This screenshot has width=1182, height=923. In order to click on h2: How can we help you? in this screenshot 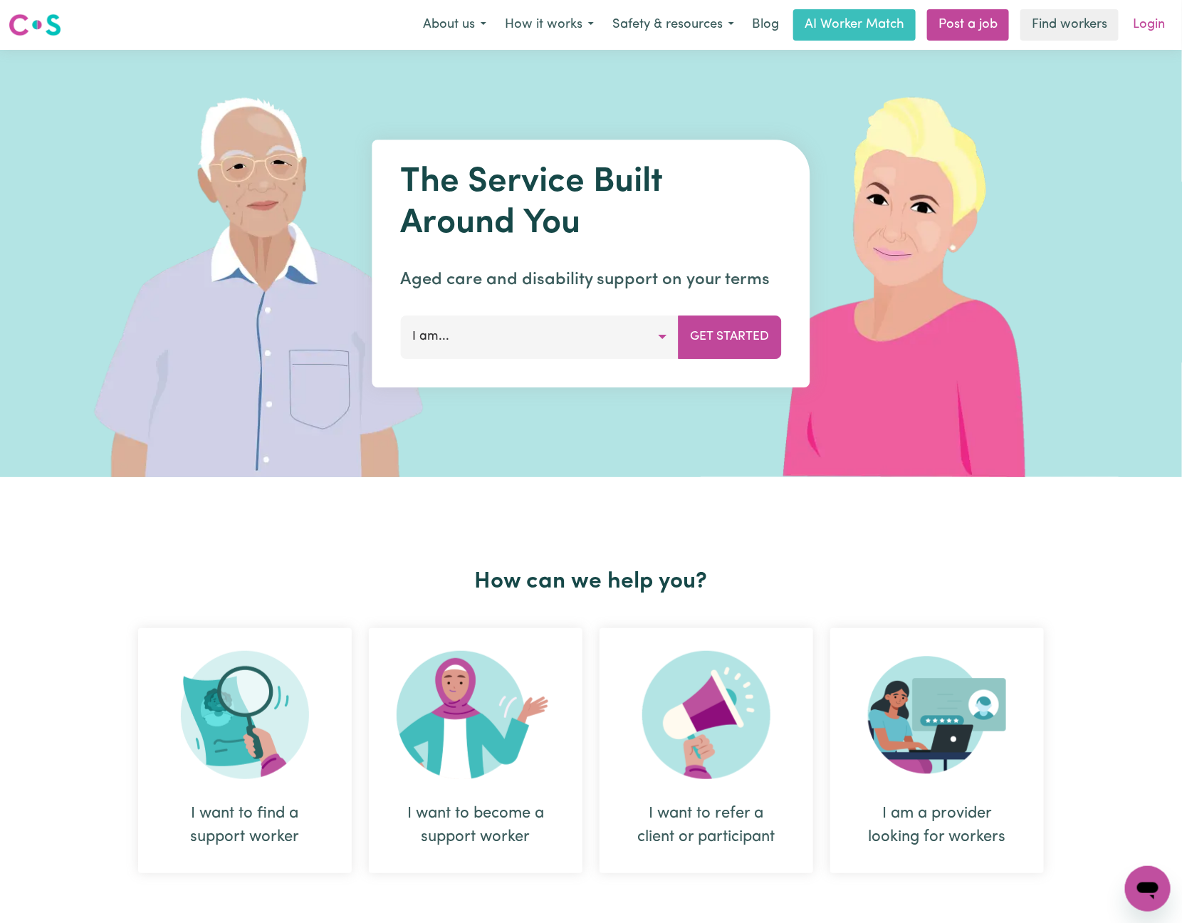, I will do `click(591, 582)`.